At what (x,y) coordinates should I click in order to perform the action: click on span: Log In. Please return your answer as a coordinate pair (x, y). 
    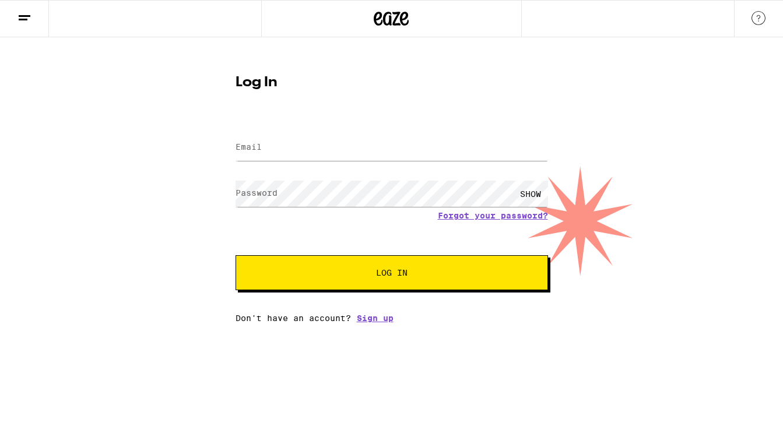
    Looking at the image, I should click on (392, 273).